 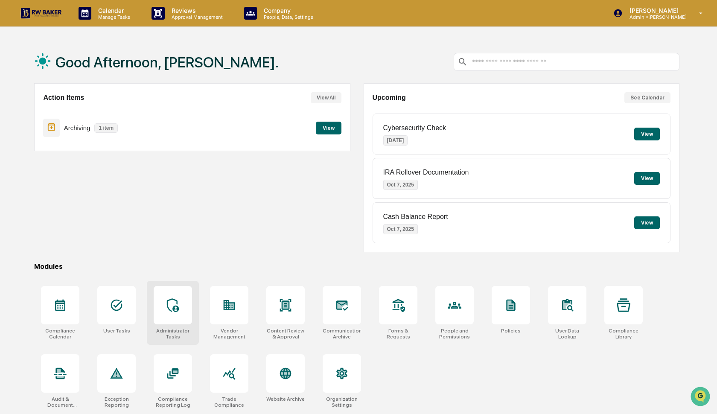 What do you see at coordinates (116, 331) in the screenshot?
I see `div: User Tasks` at bounding box center [116, 331].